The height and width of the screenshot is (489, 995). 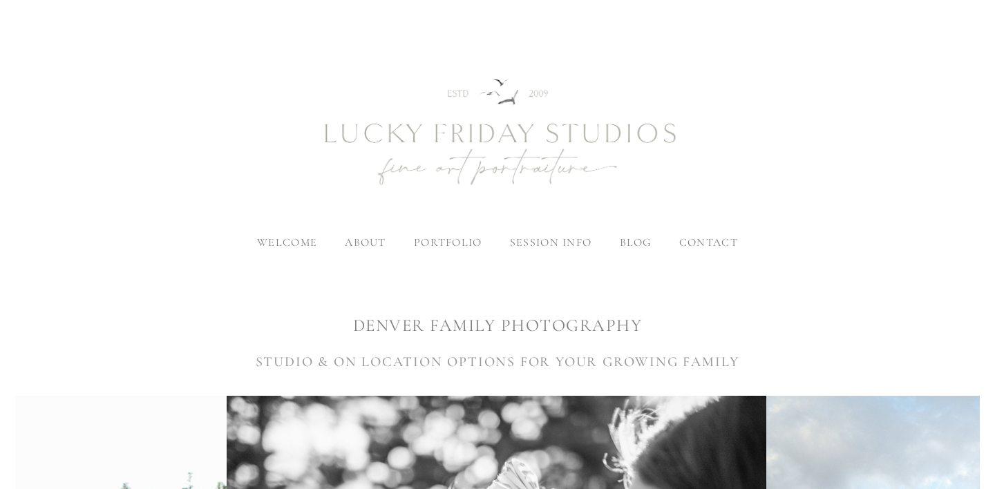 I want to click on label: session info, so click(x=551, y=243).